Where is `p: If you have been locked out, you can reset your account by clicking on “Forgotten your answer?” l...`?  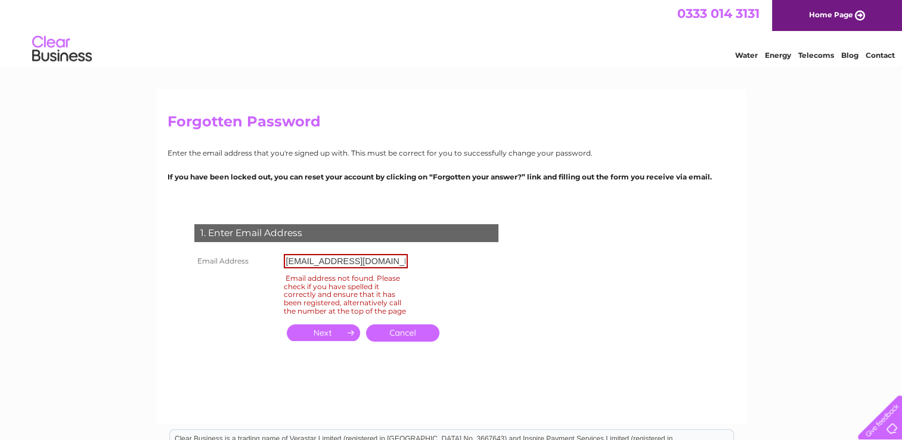
p: If you have been locked out, you can reset your account by clicking on “Forgotten your answer?” l... is located at coordinates (451, 176).